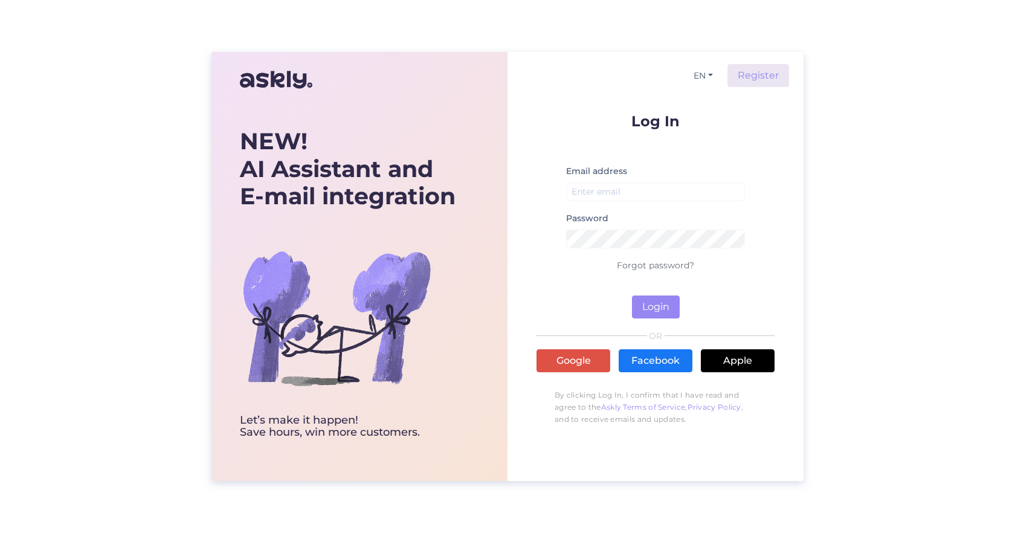  I want to click on p: Log In, so click(655, 121).